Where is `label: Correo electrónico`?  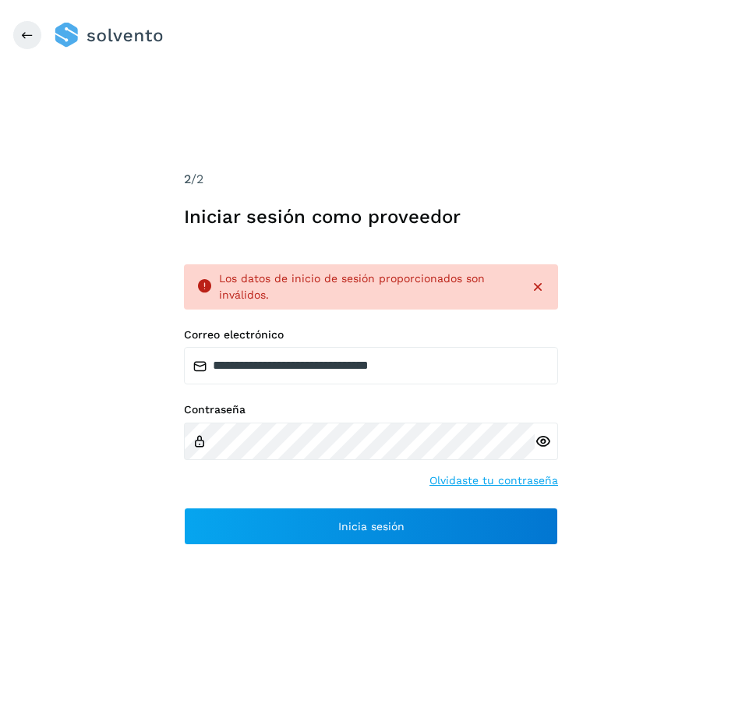
label: Correo electrónico is located at coordinates (371, 334).